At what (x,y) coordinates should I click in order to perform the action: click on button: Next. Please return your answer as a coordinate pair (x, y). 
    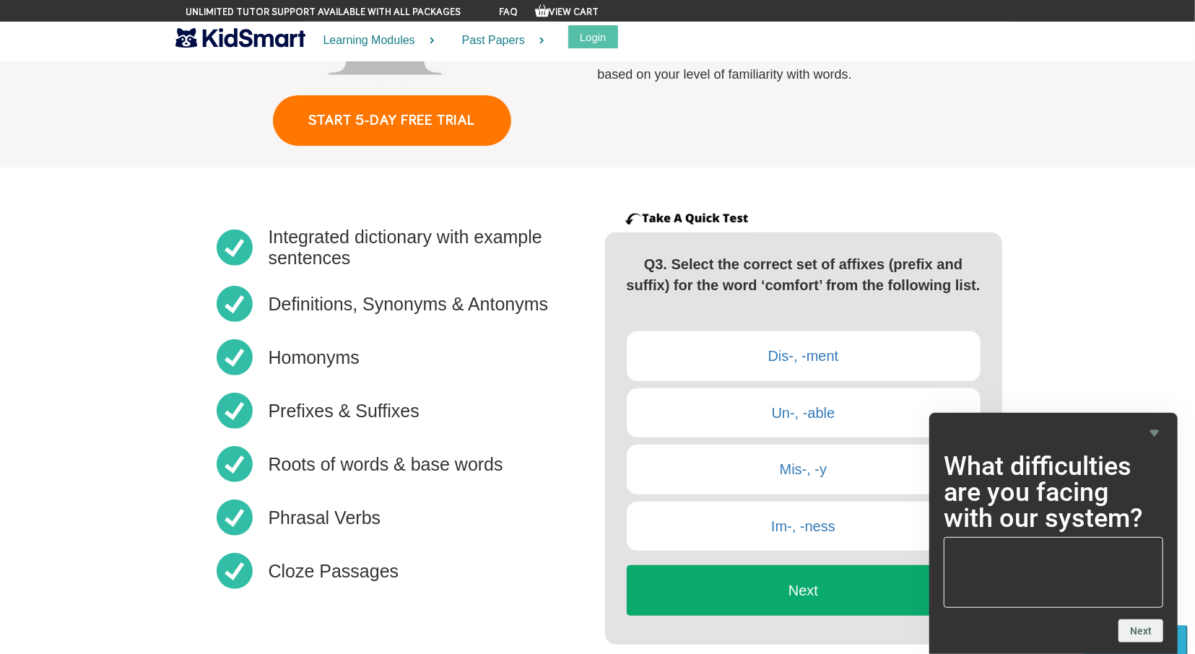
    Looking at the image, I should click on (803, 591).